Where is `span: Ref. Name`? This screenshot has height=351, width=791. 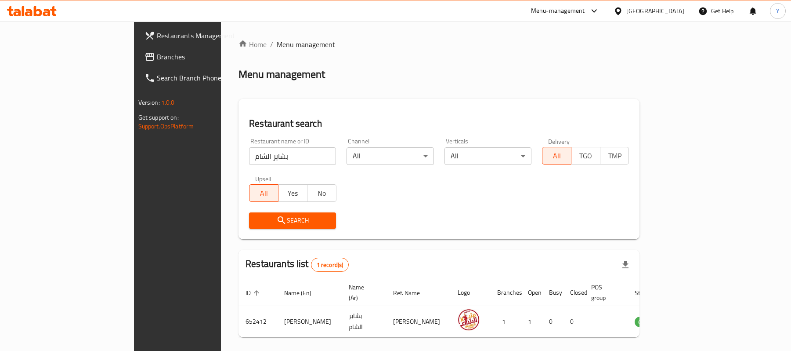 span: Ref. Name is located at coordinates (412, 293).